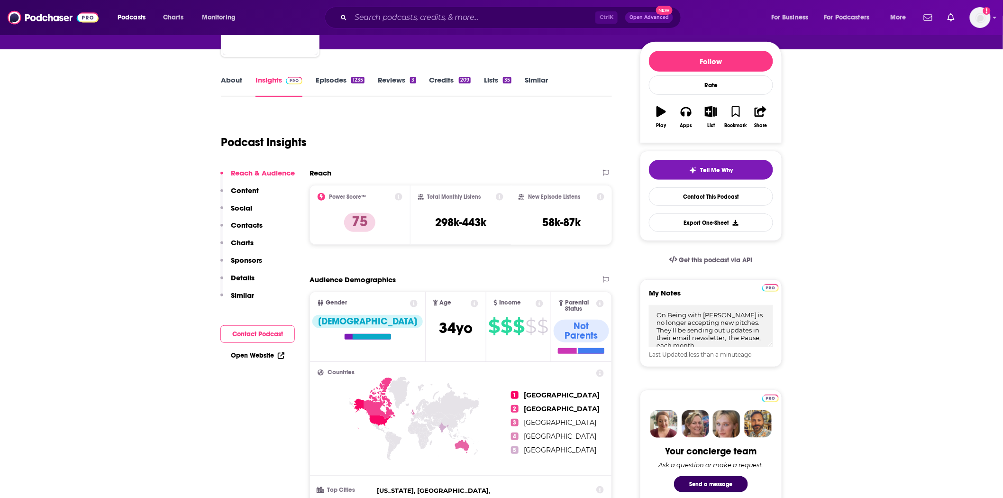  Describe the element at coordinates (554, 197) in the screenshot. I see `h2: New Episode Listens` at that location.